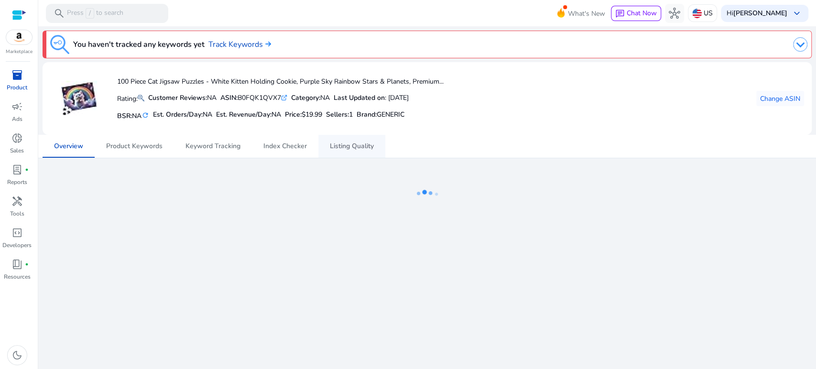 This screenshot has height=369, width=816. Describe the element at coordinates (248, 115) in the screenshot. I see `h5: Est. Revenue/Day:` at that location.